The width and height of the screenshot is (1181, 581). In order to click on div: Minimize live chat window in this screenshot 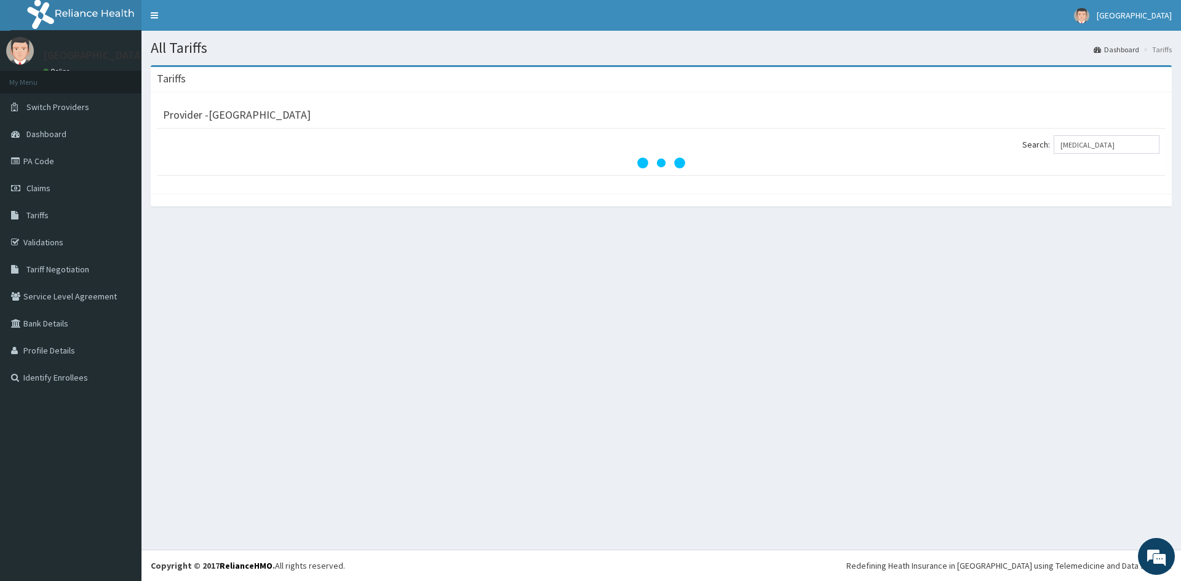, I will do `click(216, 21)`.